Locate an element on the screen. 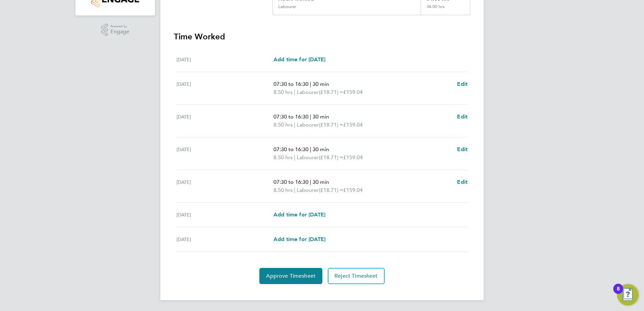  button: Reject Timesheet is located at coordinates (356, 276).